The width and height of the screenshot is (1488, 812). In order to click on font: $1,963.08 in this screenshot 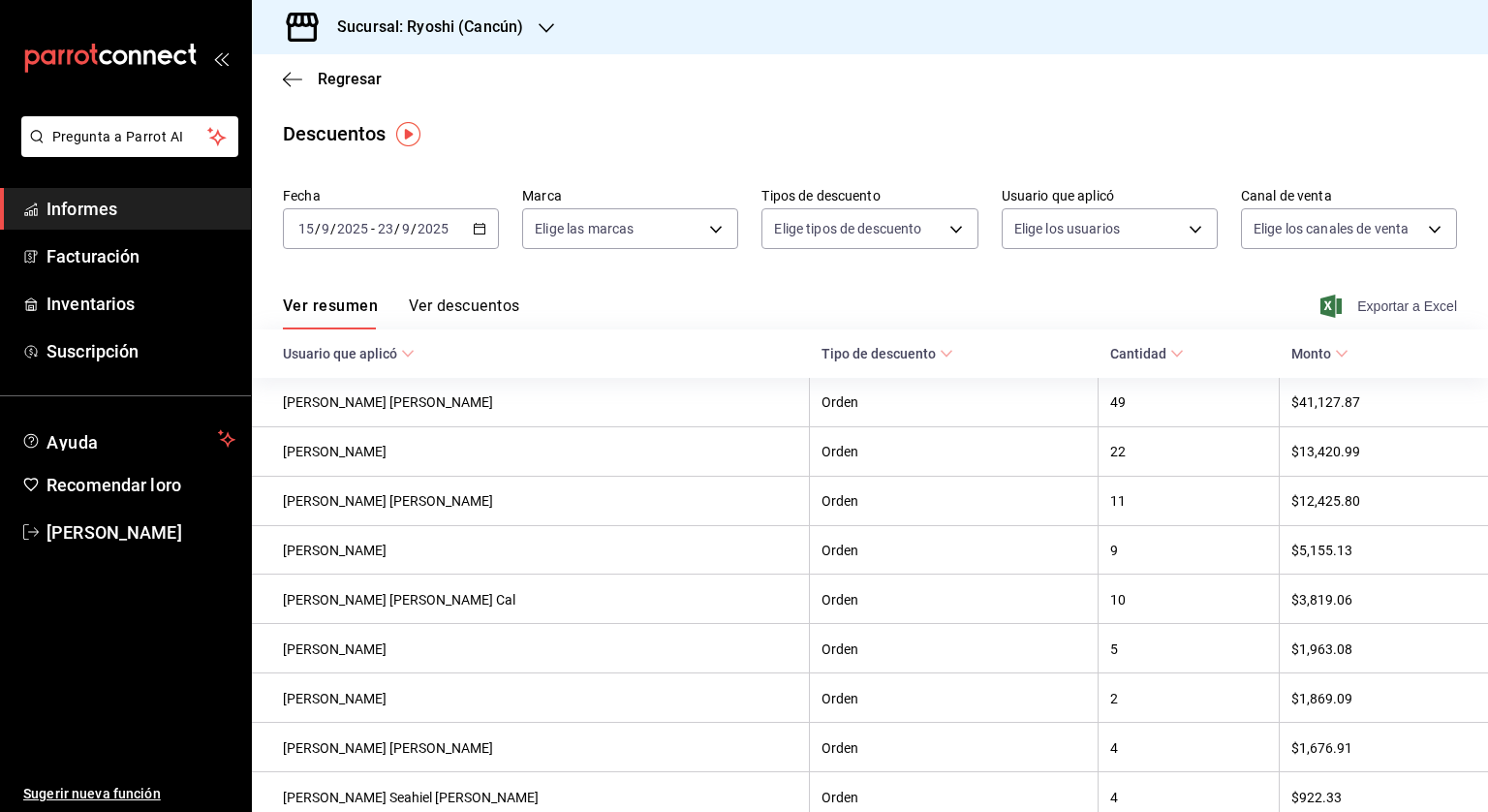, I will do `click(1321, 649)`.